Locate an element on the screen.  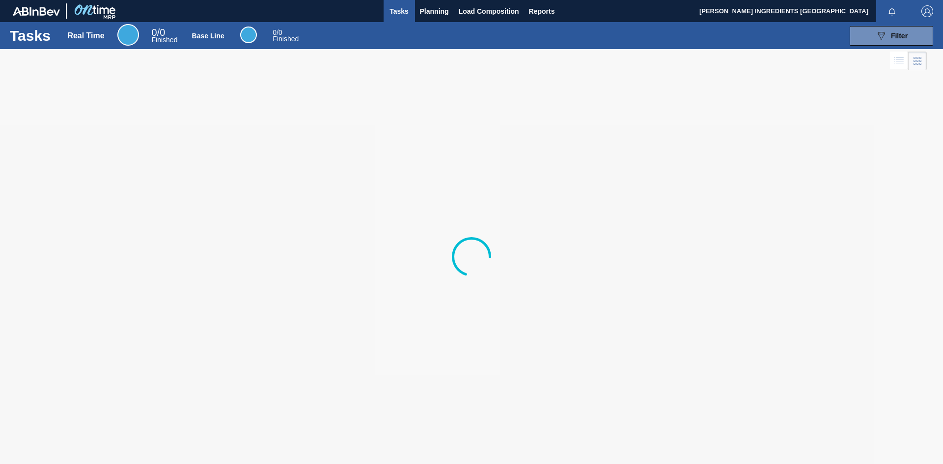
button: Filter is located at coordinates (891, 36).